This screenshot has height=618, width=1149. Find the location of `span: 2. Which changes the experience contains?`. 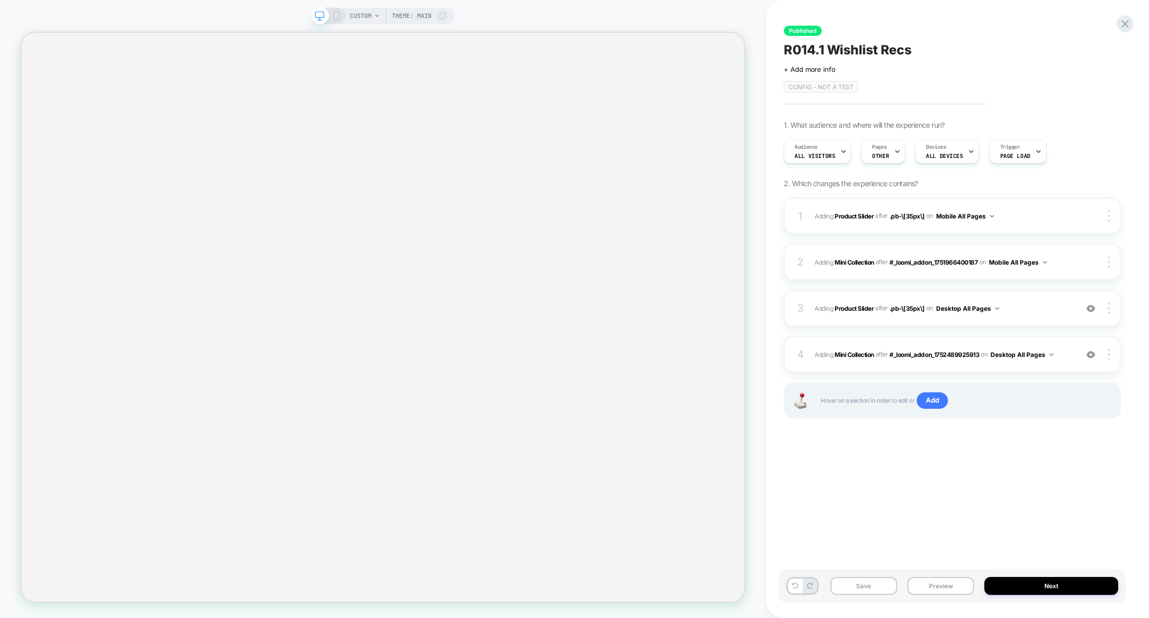

span: 2. Which changes the experience contains? is located at coordinates (851, 183).